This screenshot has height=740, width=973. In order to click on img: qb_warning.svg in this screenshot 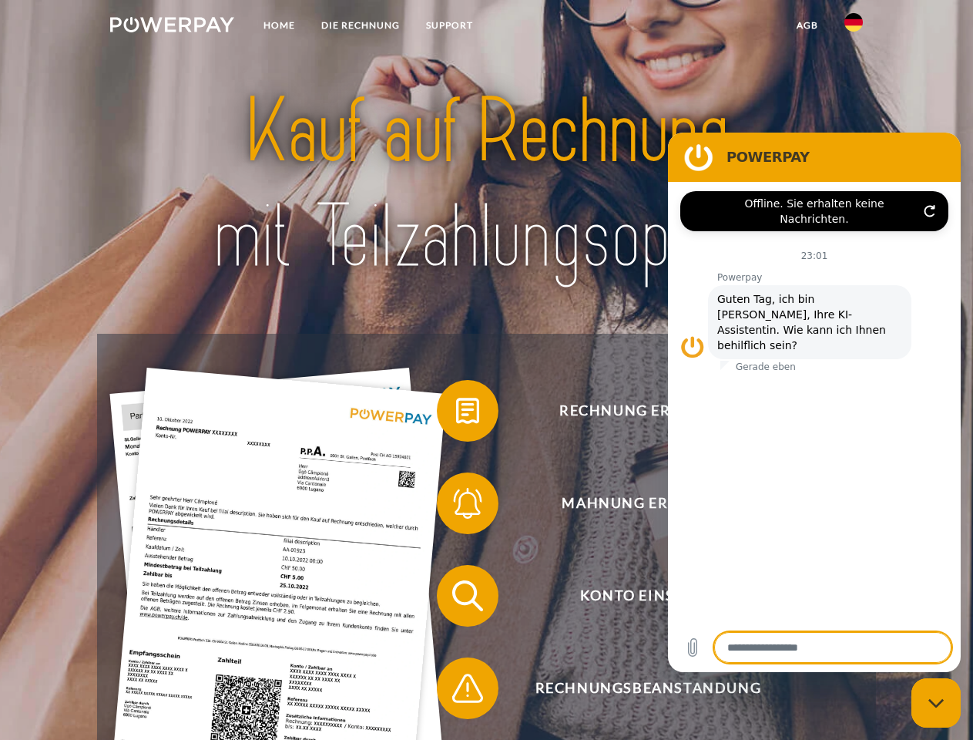, I will do `click(468, 688)`.